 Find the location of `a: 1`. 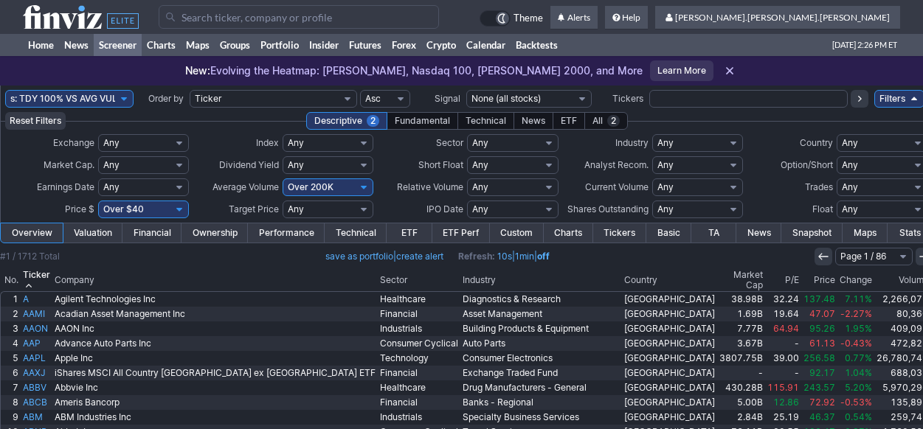

a: 1 is located at coordinates (10, 299).